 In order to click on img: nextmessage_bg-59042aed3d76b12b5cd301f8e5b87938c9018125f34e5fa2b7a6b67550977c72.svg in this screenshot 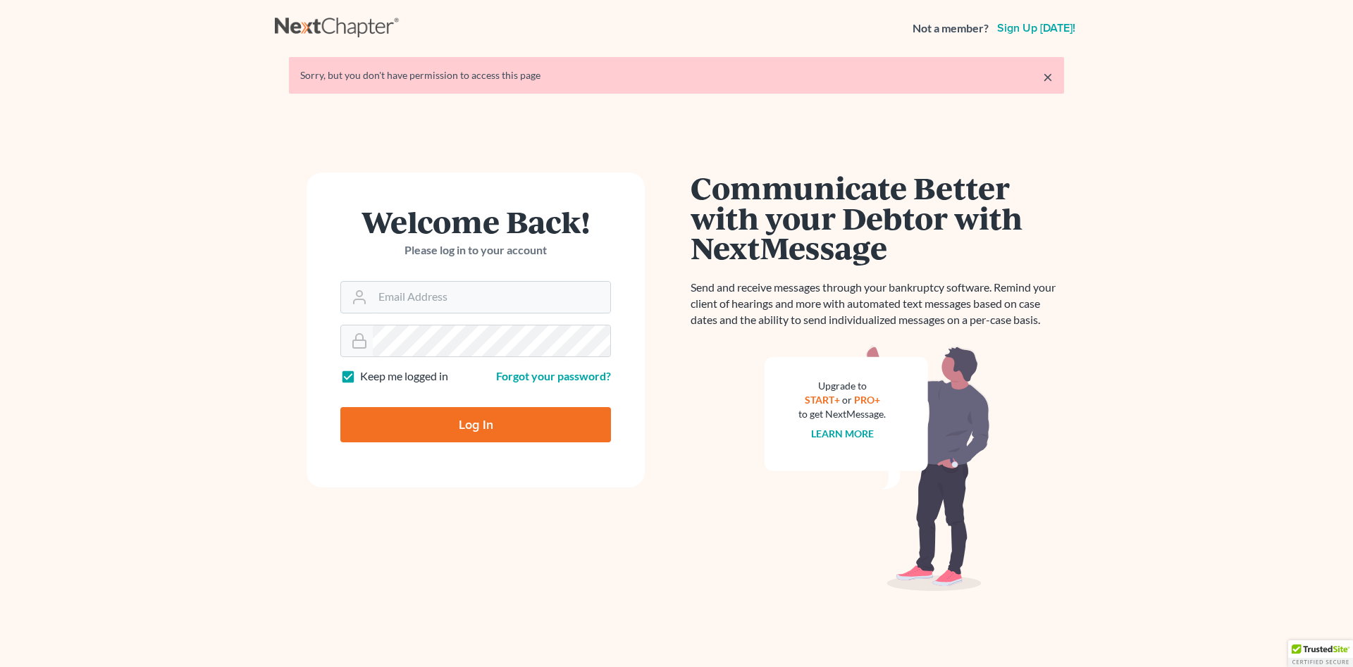, I will do `click(877, 469)`.